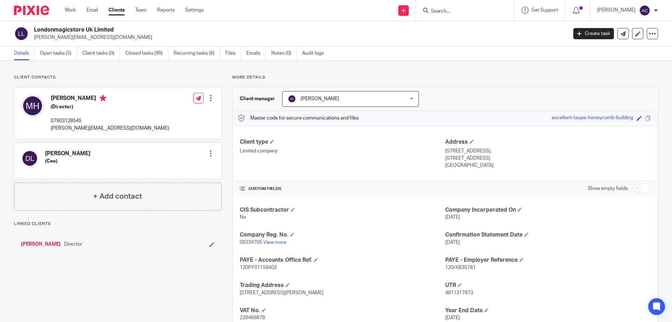 This screenshot has width=672, height=322. What do you see at coordinates (342, 285) in the screenshot?
I see `h4: Trading Address` at bounding box center [342, 285].